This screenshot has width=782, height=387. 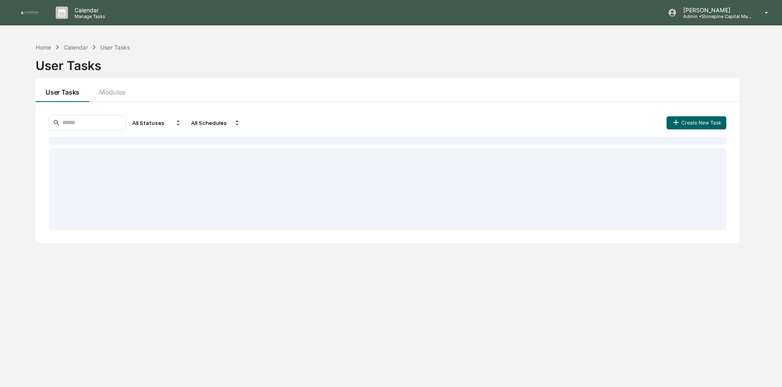 I want to click on div: Home, so click(x=43, y=47).